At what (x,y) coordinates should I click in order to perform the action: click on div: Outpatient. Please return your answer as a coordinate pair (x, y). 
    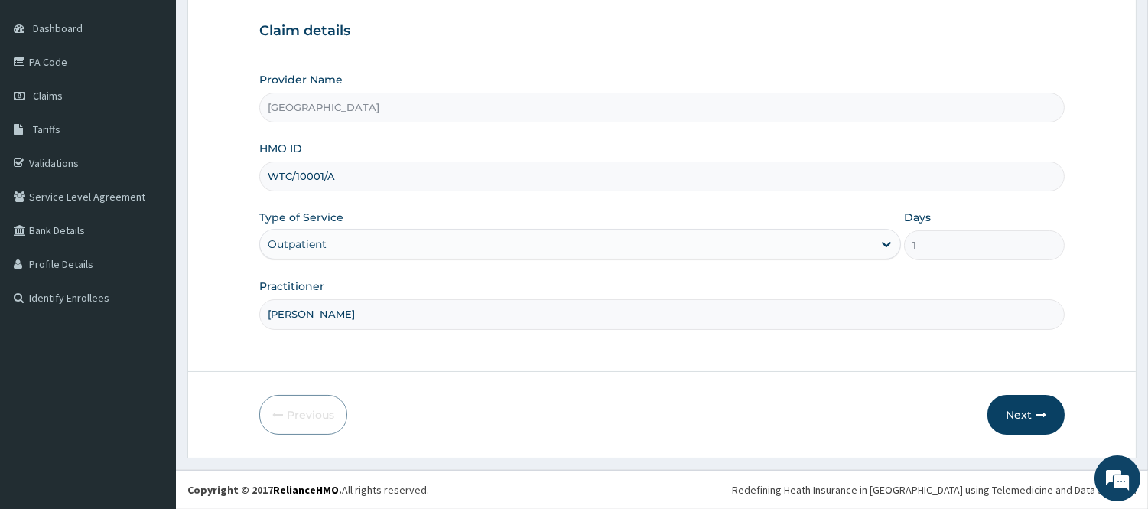
    Looking at the image, I should click on (297, 244).